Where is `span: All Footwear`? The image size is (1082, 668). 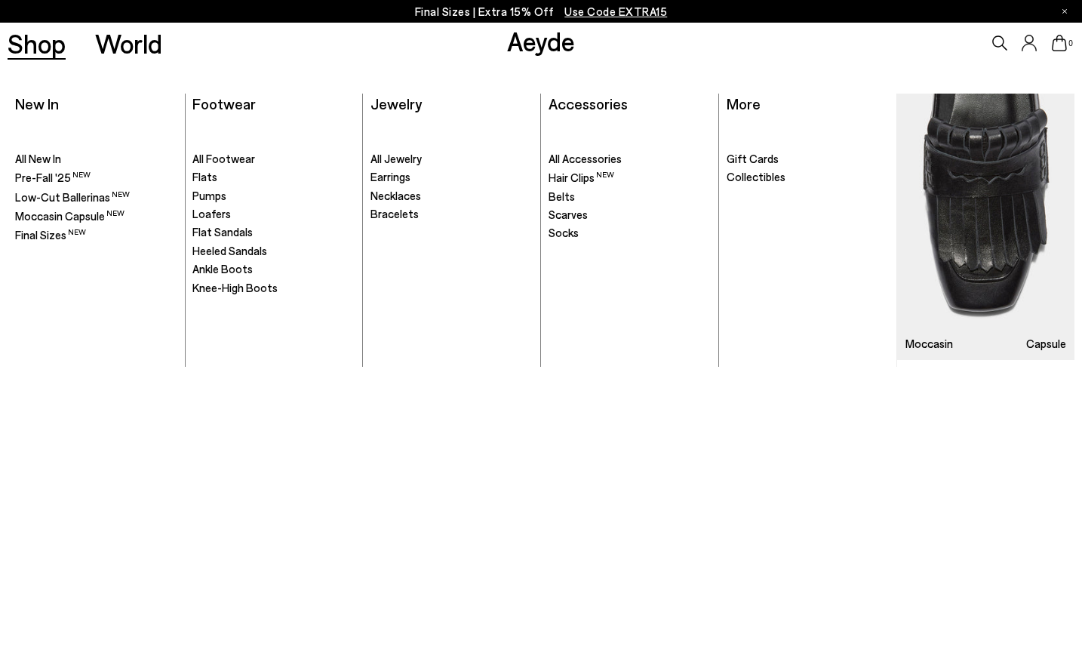
span: All Footwear is located at coordinates (223, 158).